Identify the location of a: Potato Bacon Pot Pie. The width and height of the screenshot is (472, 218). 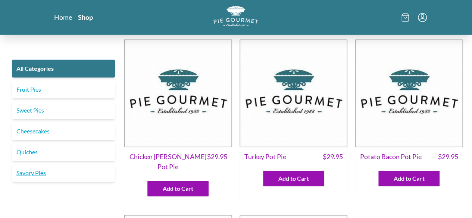
(409, 93).